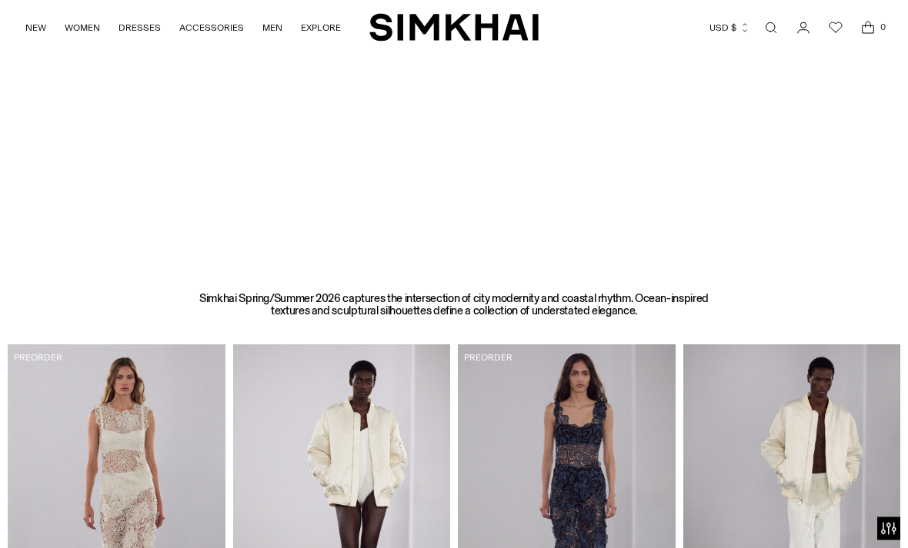 The width and height of the screenshot is (908, 548). Describe the element at coordinates (321, 28) in the screenshot. I see `a: EXPLORE` at that location.